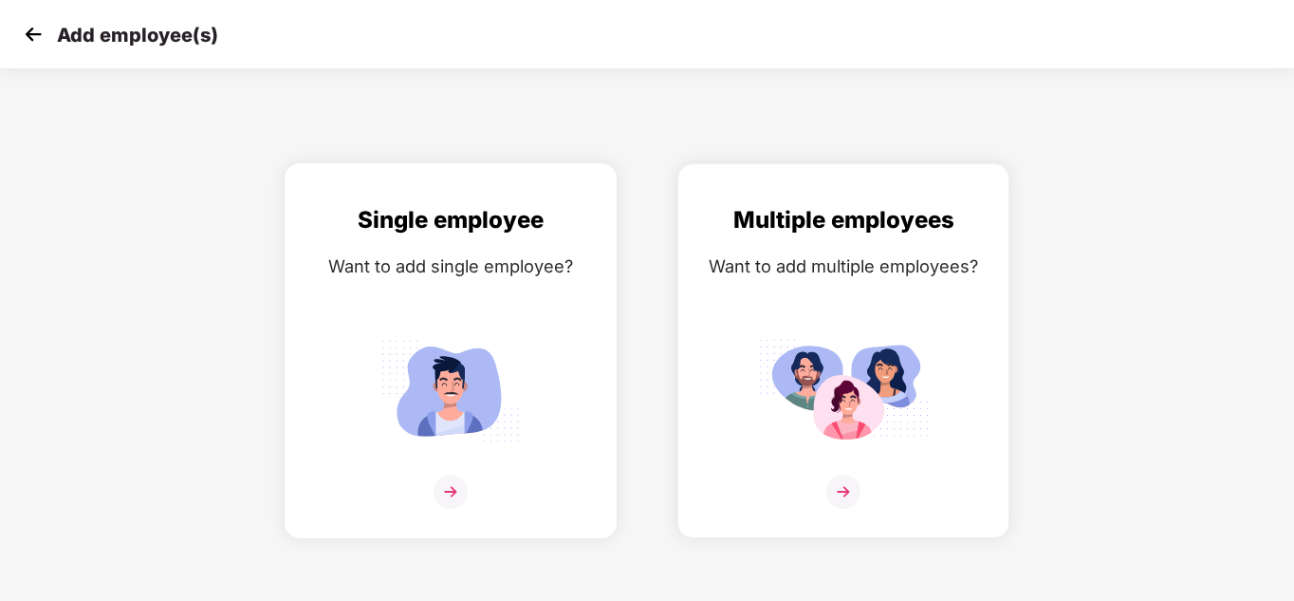 The height and width of the screenshot is (601, 1294). Describe the element at coordinates (843, 266) in the screenshot. I see `div: Want to add multiple employees?` at that location.